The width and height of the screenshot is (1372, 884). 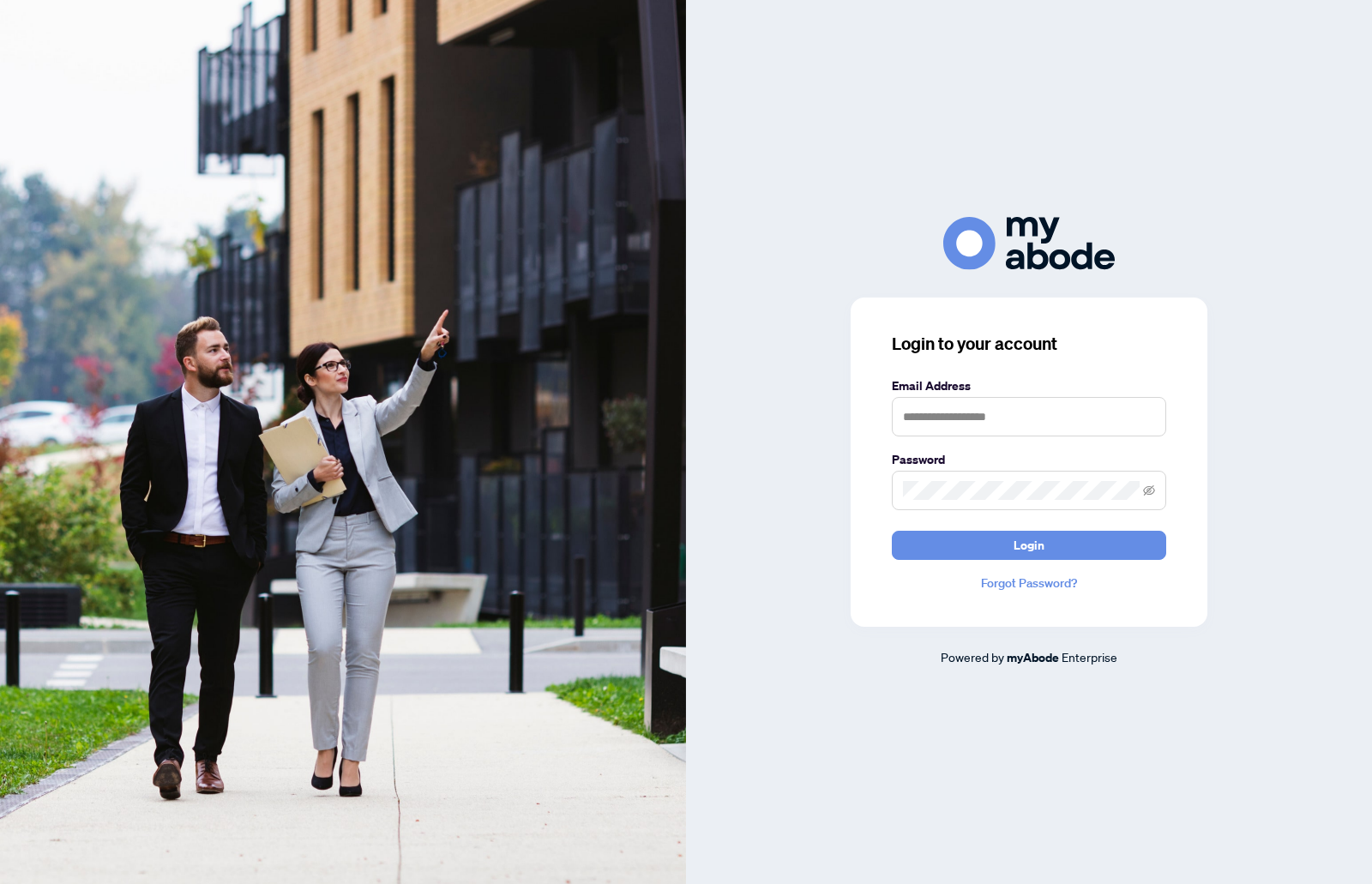 What do you see at coordinates (1089, 657) in the screenshot?
I see `span: Enterprise` at bounding box center [1089, 657].